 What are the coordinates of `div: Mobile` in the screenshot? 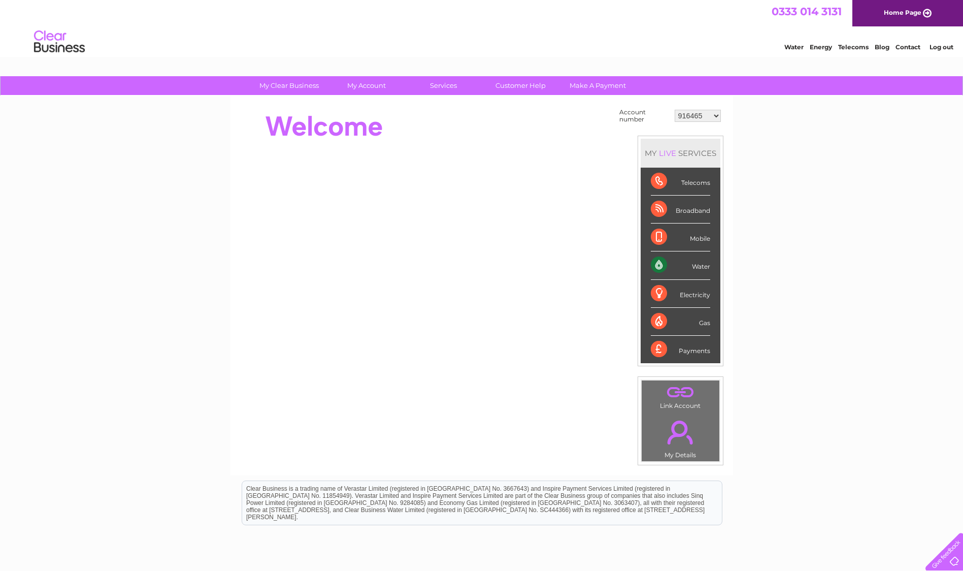 It's located at (681, 237).